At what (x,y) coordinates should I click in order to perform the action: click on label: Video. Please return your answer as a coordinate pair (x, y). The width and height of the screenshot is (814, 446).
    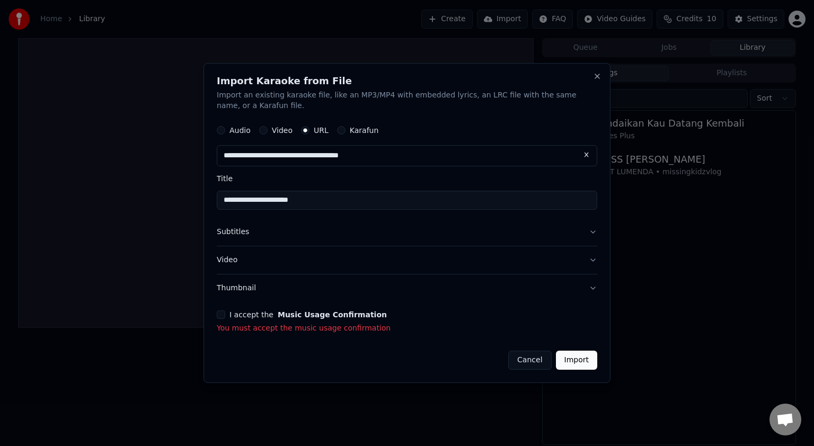
    Looking at the image, I should click on (282, 130).